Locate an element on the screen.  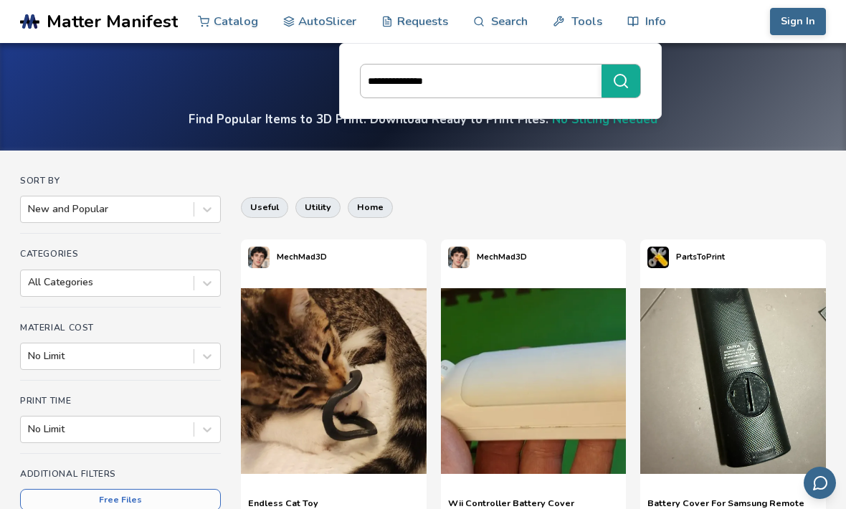
h4: Additional Filters is located at coordinates (120, 474).